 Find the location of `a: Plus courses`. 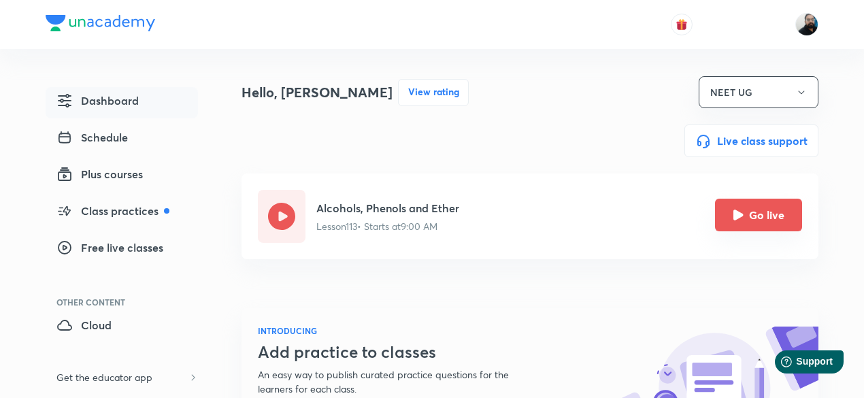

a: Plus courses is located at coordinates (122, 176).